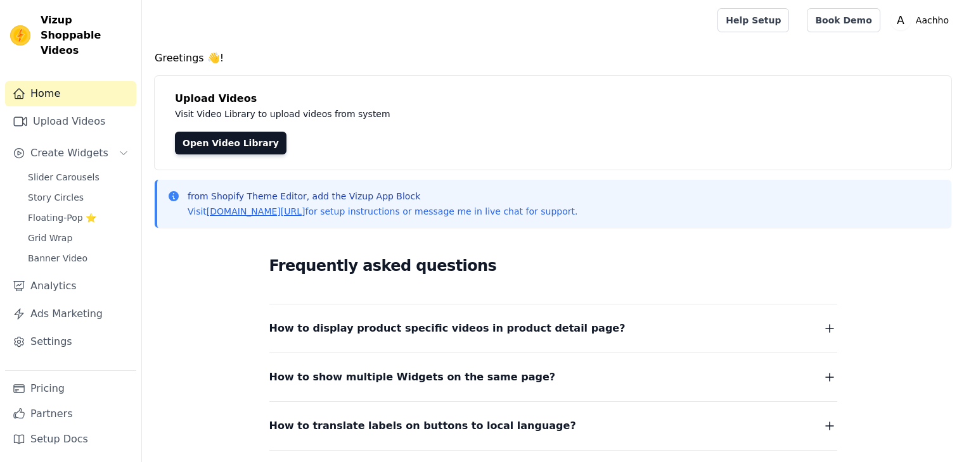 This screenshot has height=462, width=964. Describe the element at coordinates (50, 238) in the screenshot. I see `span: Grid Wrap` at that location.